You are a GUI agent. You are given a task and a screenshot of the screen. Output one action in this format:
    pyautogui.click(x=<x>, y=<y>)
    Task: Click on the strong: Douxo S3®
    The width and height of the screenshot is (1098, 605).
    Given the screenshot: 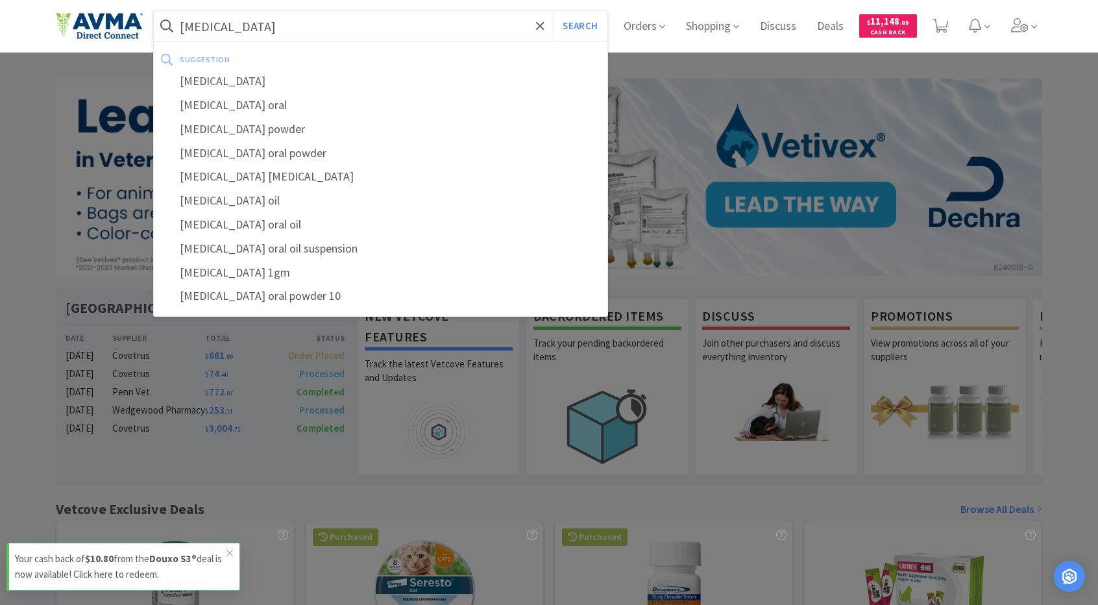 What is the action you would take?
    pyautogui.click(x=173, y=558)
    